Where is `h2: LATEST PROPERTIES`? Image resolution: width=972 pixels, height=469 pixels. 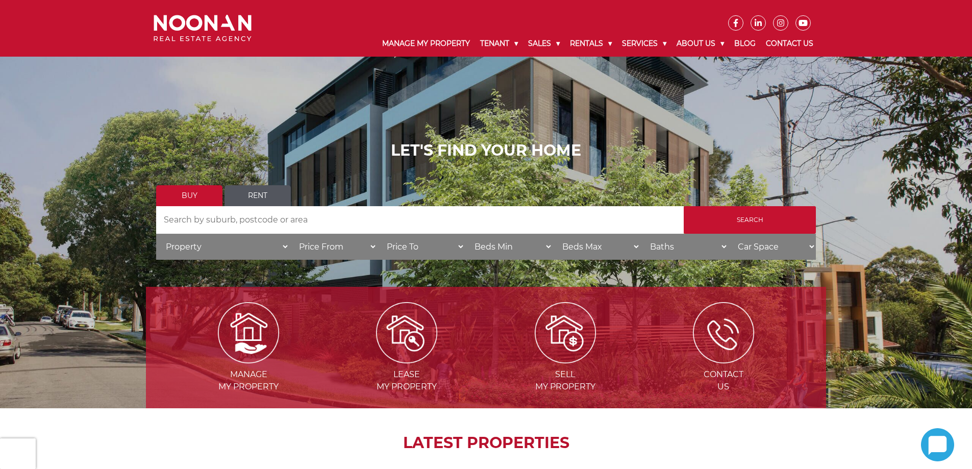
h2: LATEST PROPERTIES is located at coordinates (486, 443).